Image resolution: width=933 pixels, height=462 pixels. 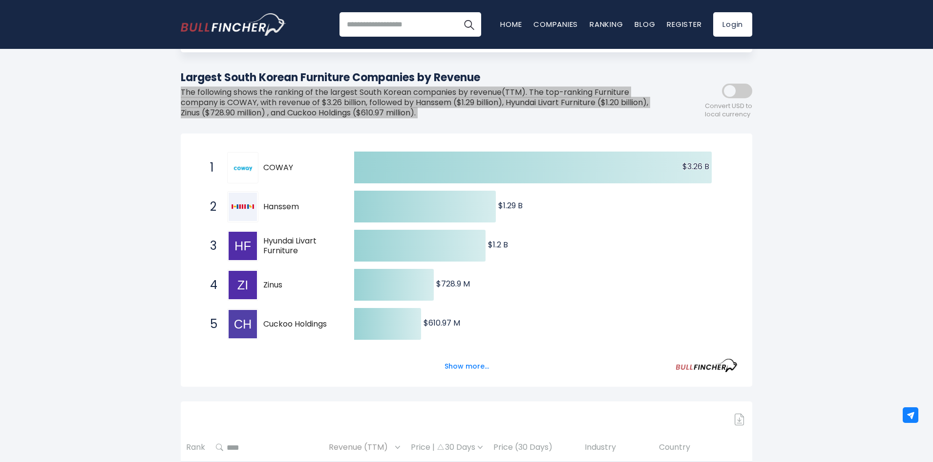 I want to click on img: Bullfincher logo, so click(x=233, y=24).